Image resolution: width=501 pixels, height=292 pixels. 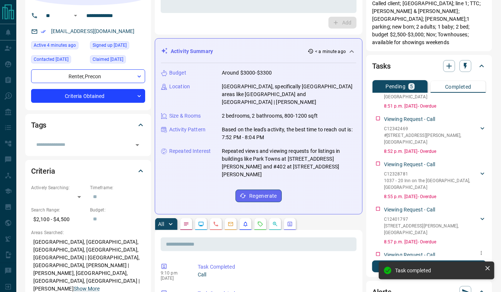 What do you see at coordinates (290, 224) in the screenshot?
I see `svg: Agent Actions` at bounding box center [290, 224].